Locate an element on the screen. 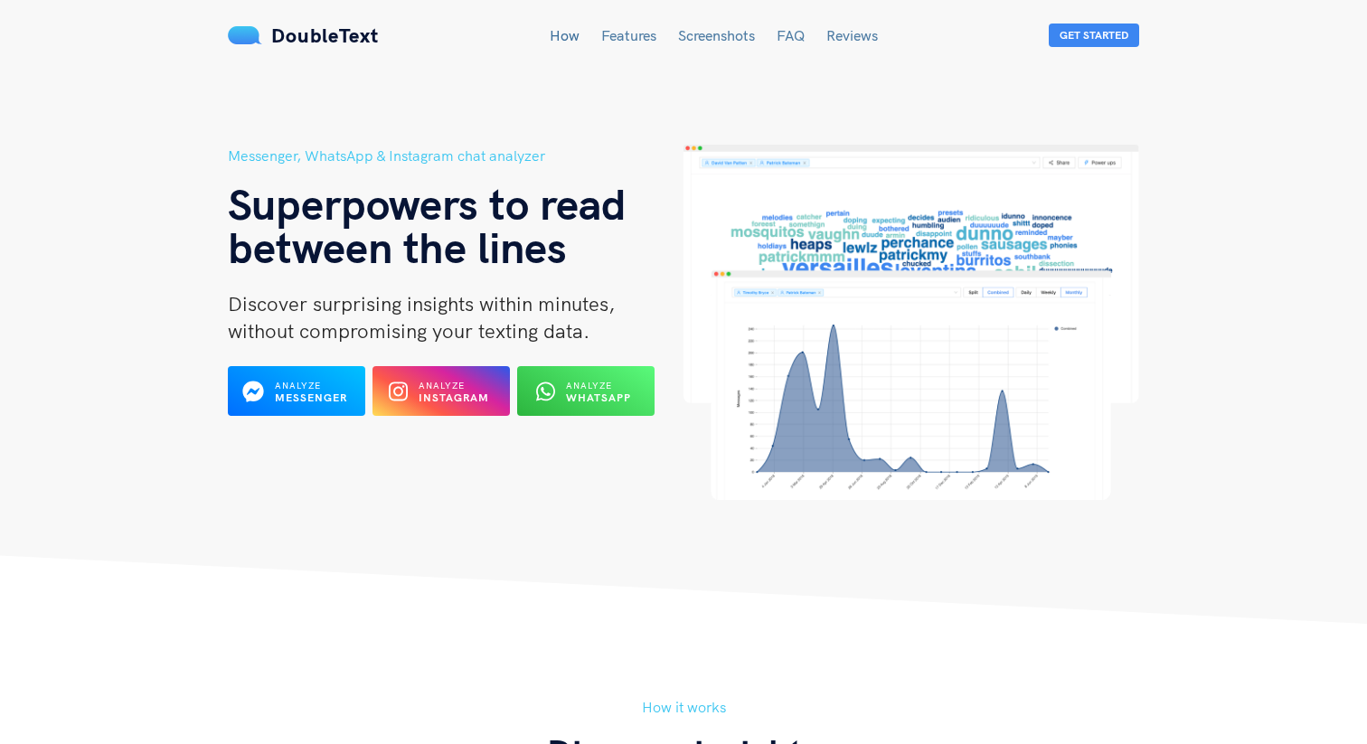 The height and width of the screenshot is (744, 1367). img: mS3x8y1f88AAAAABJRU5ErkJggg== is located at coordinates (245, 35).